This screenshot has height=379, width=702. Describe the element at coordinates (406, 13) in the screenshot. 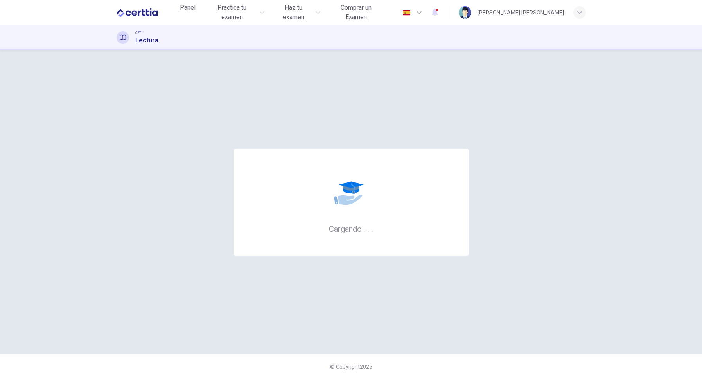

I see `img: es` at that location.